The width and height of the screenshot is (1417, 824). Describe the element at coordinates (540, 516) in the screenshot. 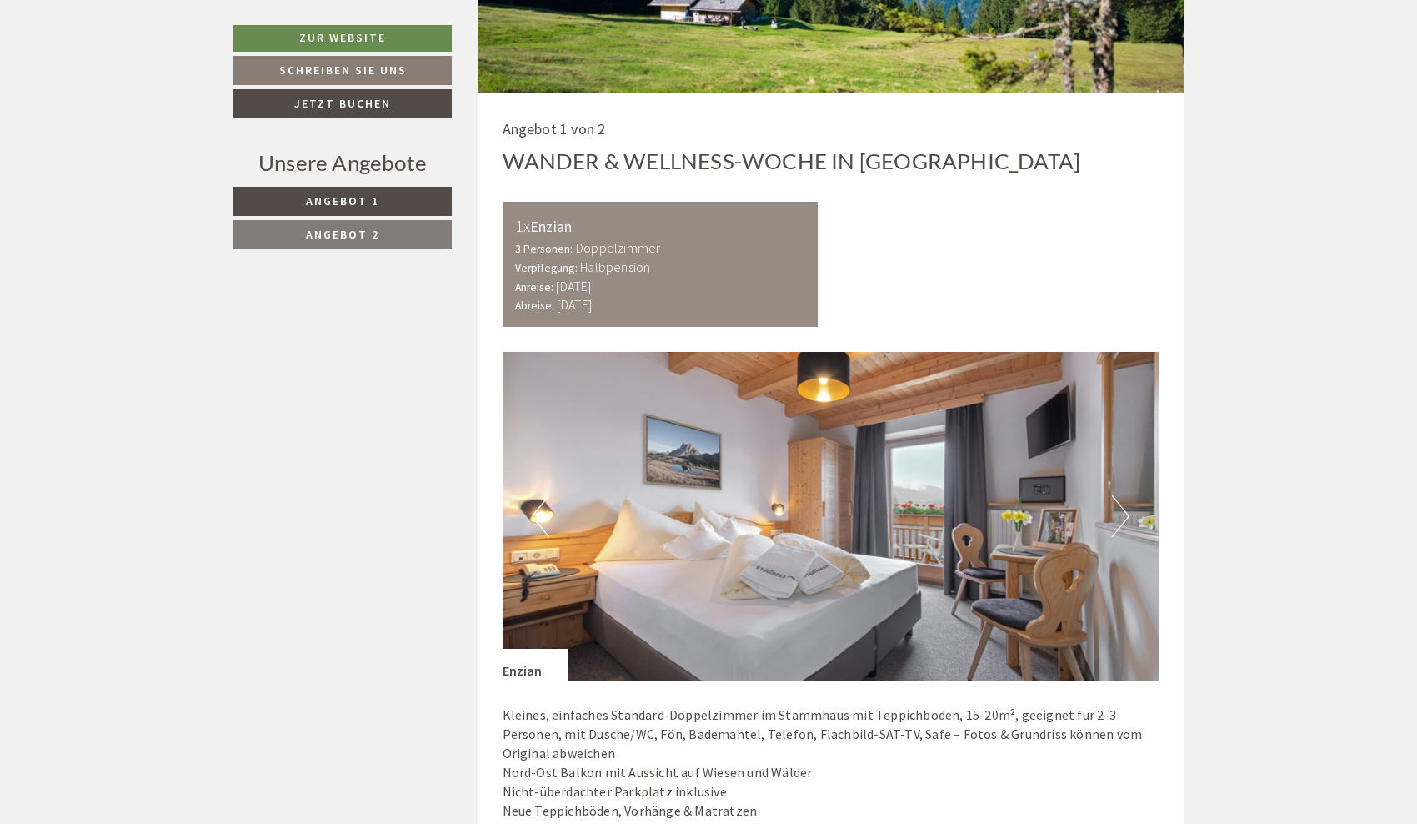

I see `button: Previous` at that location.